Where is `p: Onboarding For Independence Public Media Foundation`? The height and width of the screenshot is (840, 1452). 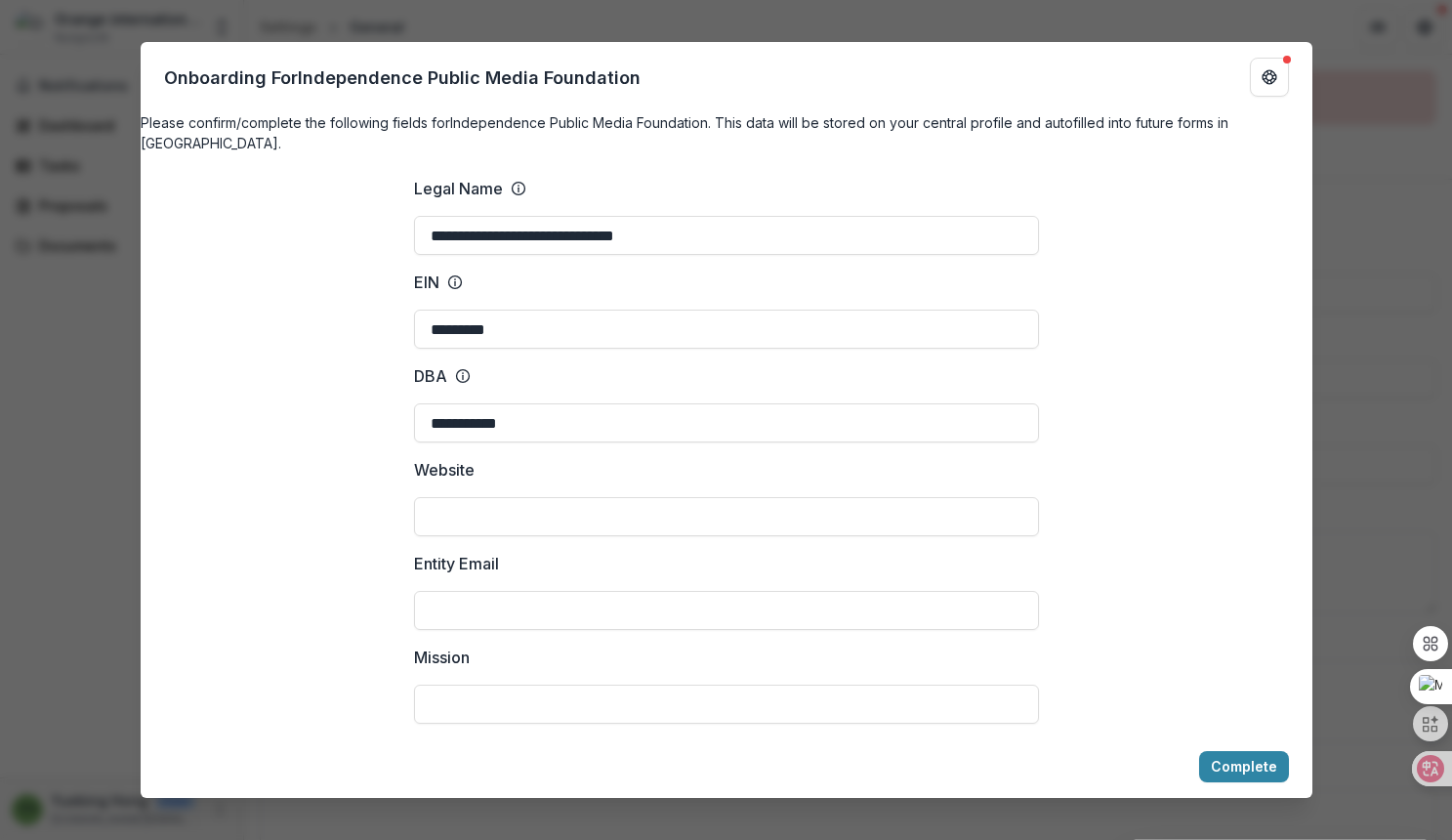 p: Onboarding For Independence Public Media Foundation is located at coordinates (403, 77).